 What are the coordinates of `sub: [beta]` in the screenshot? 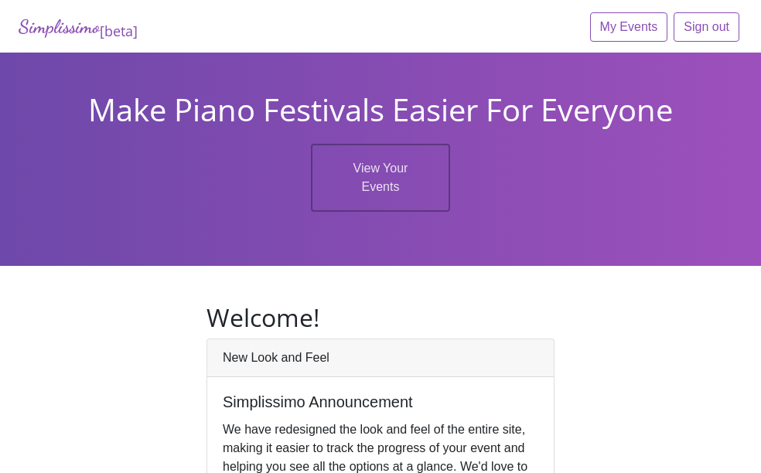 It's located at (118, 31).